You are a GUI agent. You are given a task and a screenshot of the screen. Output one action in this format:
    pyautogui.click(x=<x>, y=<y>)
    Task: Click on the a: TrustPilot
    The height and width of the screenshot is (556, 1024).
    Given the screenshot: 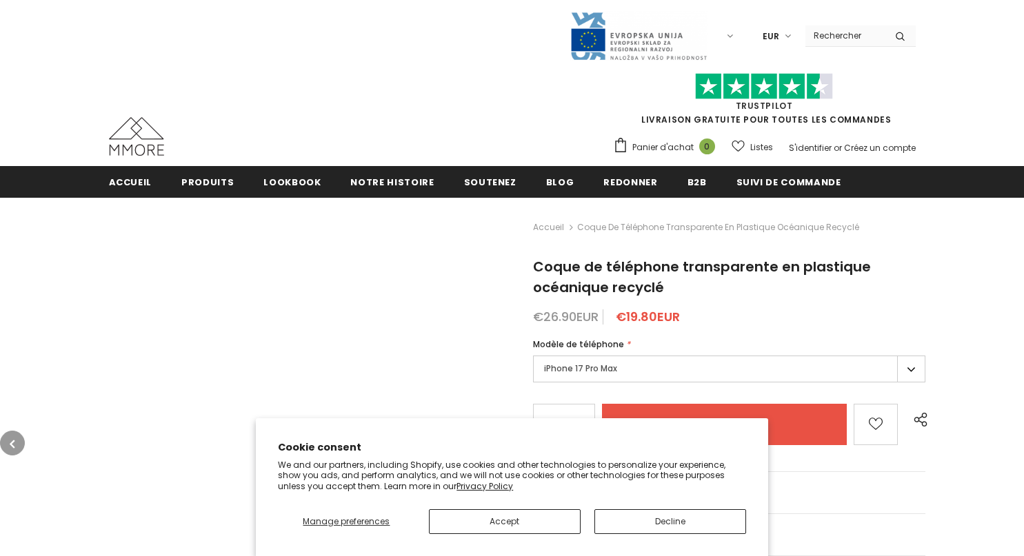 What is the action you would take?
    pyautogui.click(x=764, y=105)
    